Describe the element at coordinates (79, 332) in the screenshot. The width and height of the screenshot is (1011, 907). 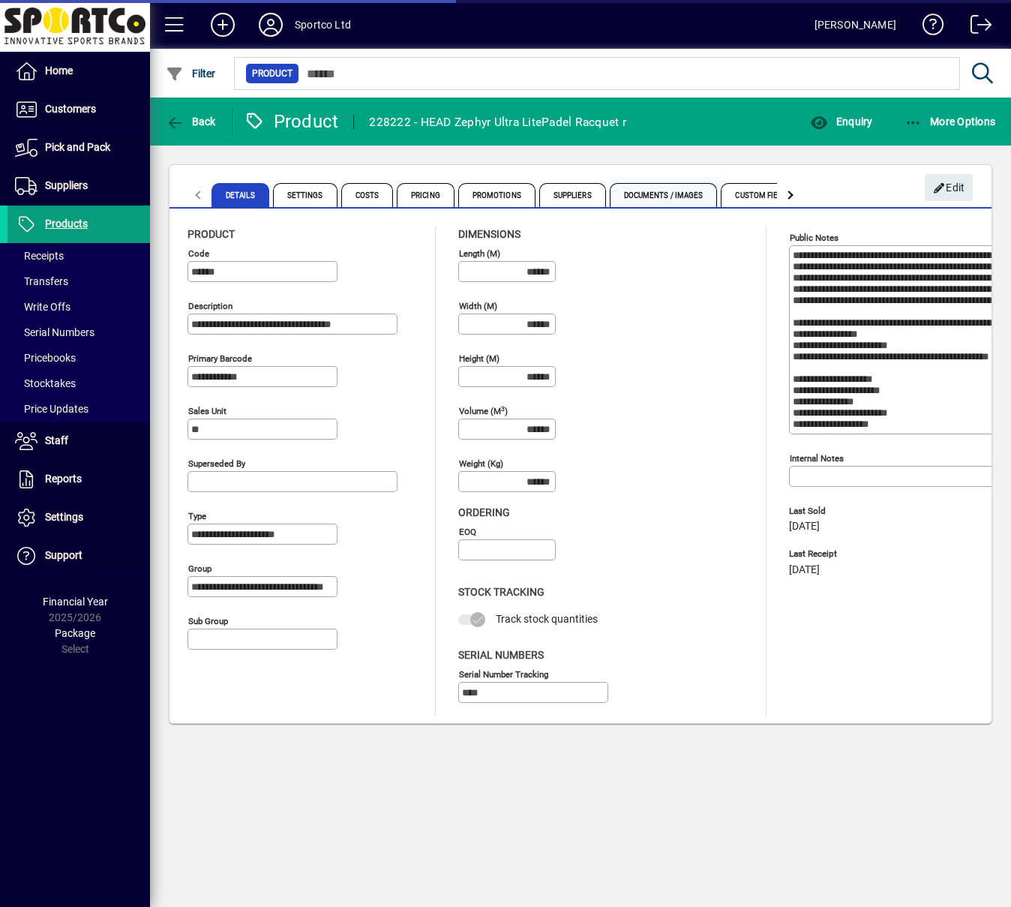
I see `a: Serial Numbers` at that location.